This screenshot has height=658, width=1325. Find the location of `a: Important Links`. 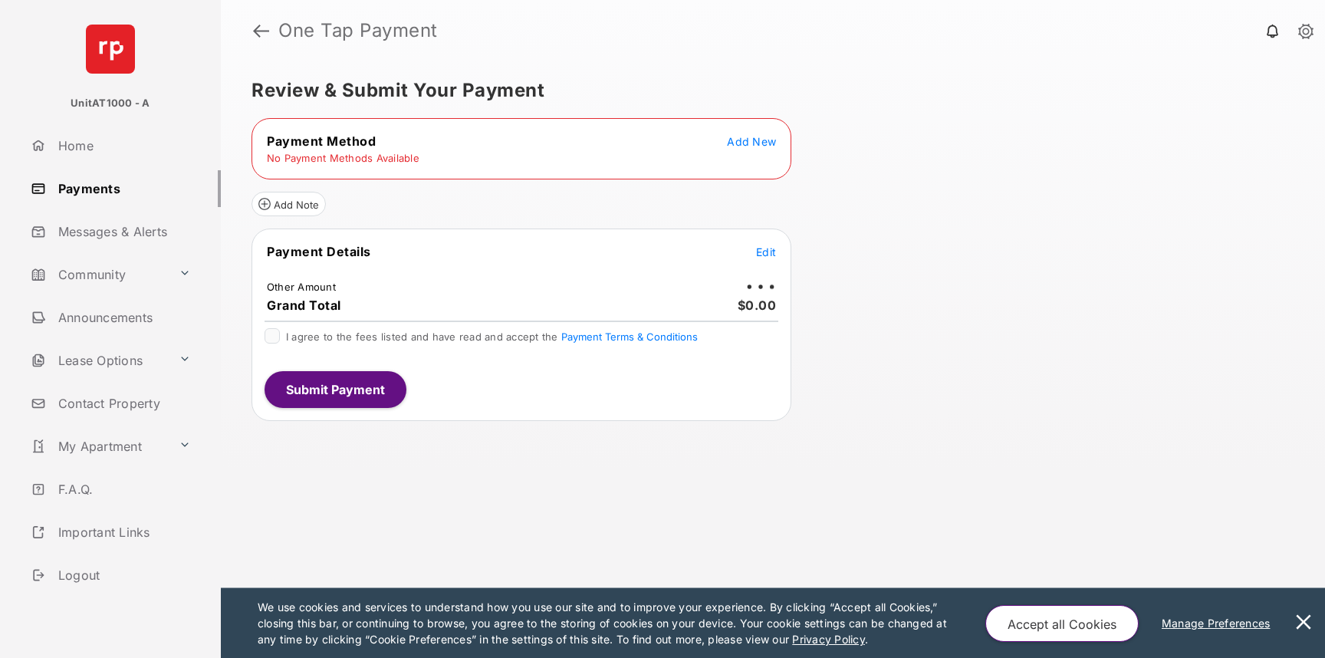

a: Important Links is located at coordinates (110, 532).